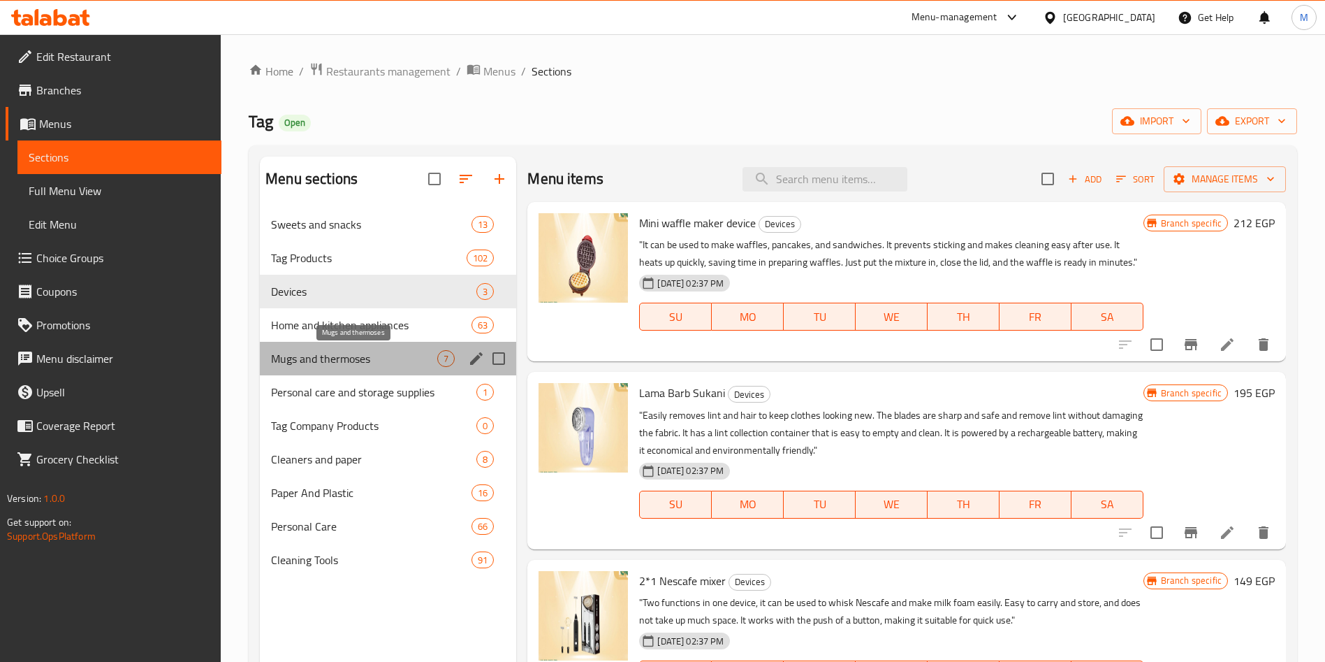  Describe the element at coordinates (388, 526) in the screenshot. I see `div: Personal Care66` at that location.